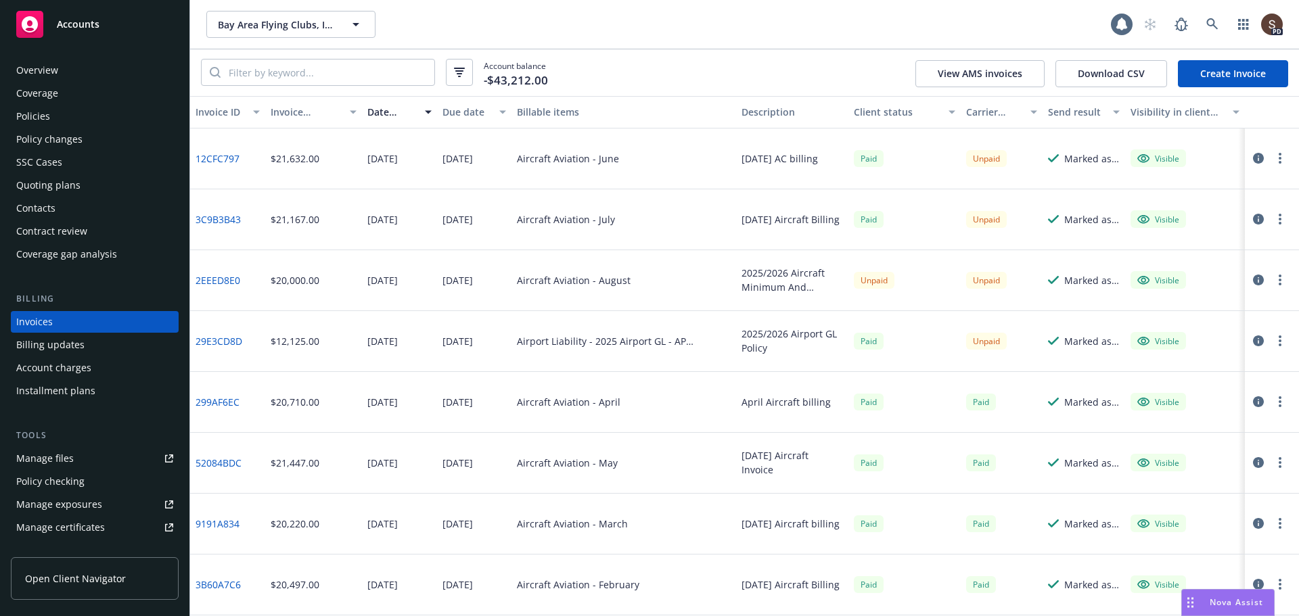 The width and height of the screenshot is (1299, 616). I want to click on a: 2EEED8E0, so click(218, 280).